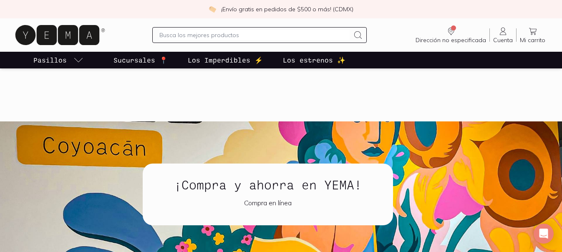 This screenshot has height=252, width=562. I want to click on input: Busca los mejores productos, so click(254, 35).